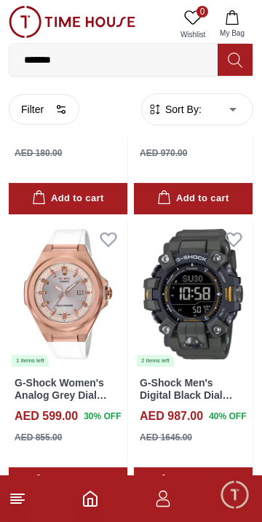  I want to click on img: G-Shock Women's Analog Grey Dial Watch - MSG-S500G-7A2DR, so click(68, 294).